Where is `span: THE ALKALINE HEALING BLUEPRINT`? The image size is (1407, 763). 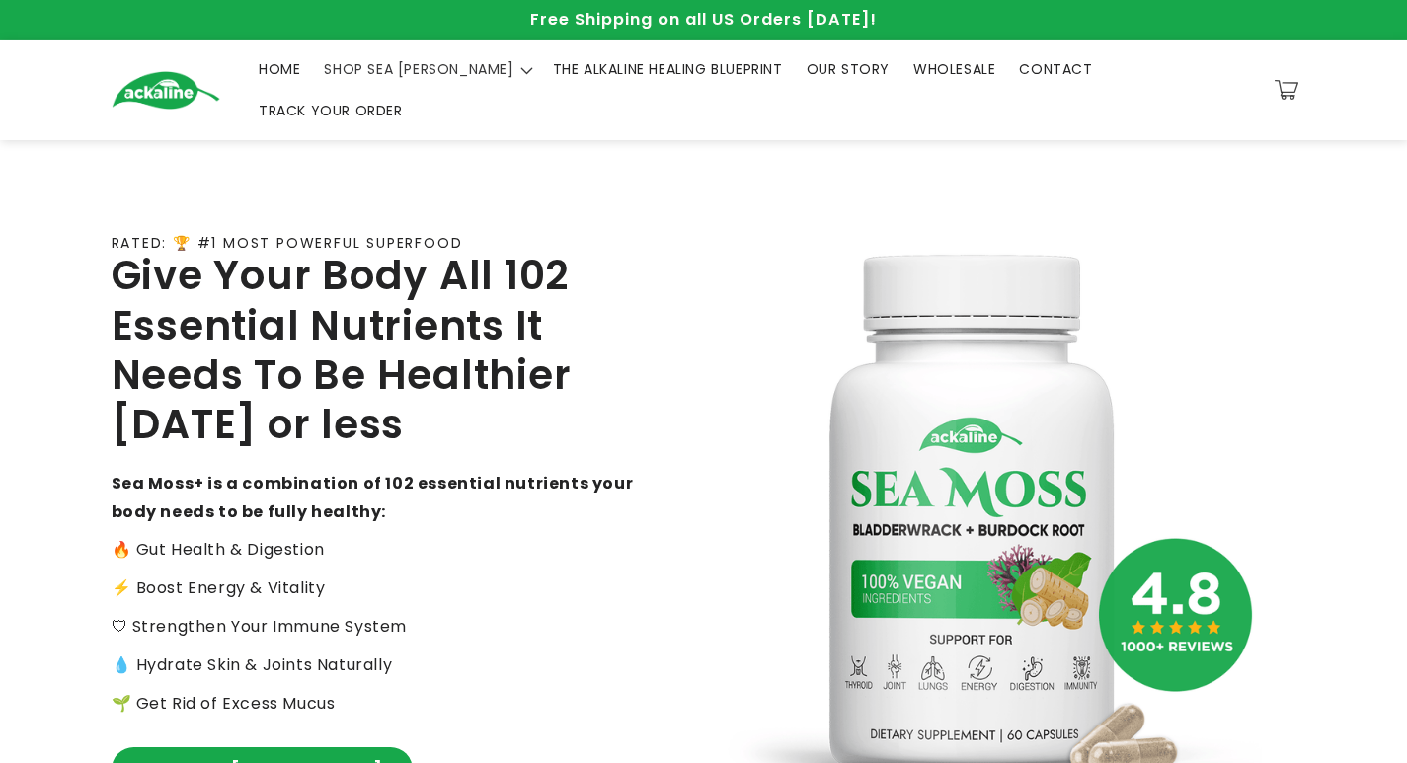 span: THE ALKALINE HEALING BLUEPRINT is located at coordinates (667, 69).